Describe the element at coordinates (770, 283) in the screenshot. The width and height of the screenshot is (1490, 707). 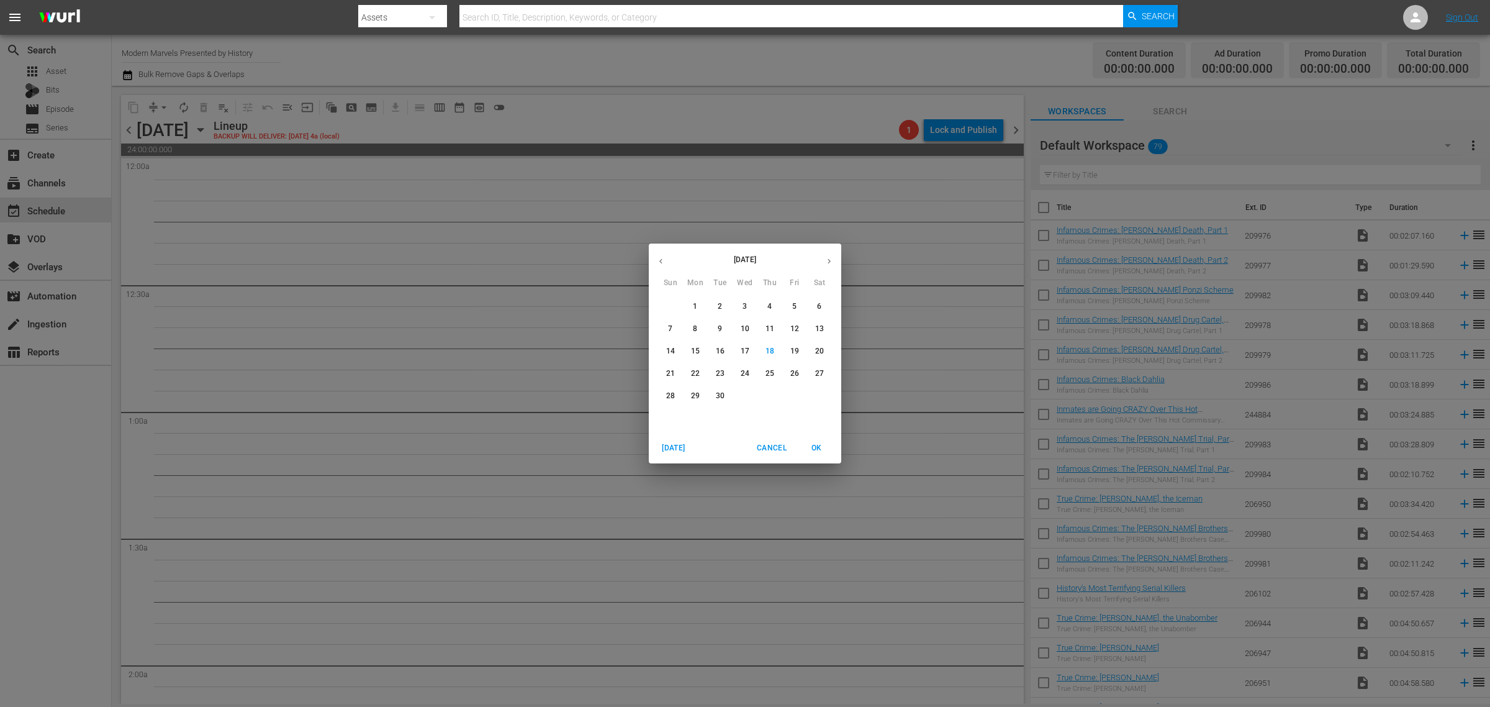
I see `span: Thu` at that location.